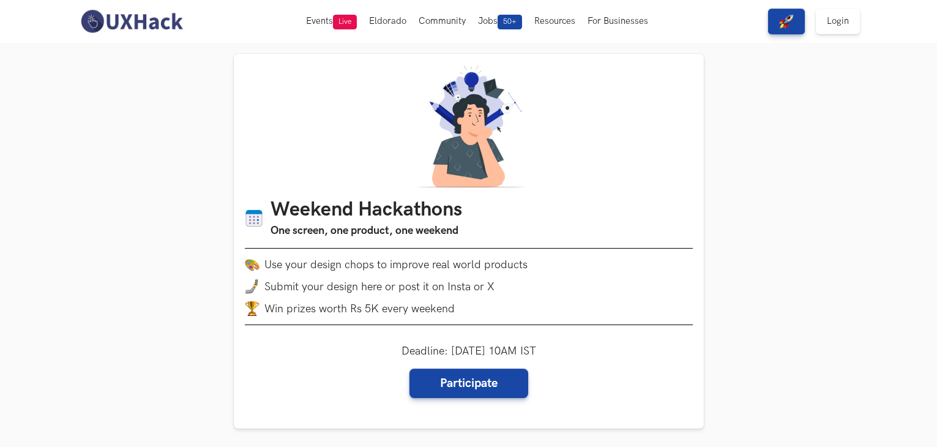 The width and height of the screenshot is (937, 447). Describe the element at coordinates (254, 218) in the screenshot. I see `img: Calendar icon` at that location.